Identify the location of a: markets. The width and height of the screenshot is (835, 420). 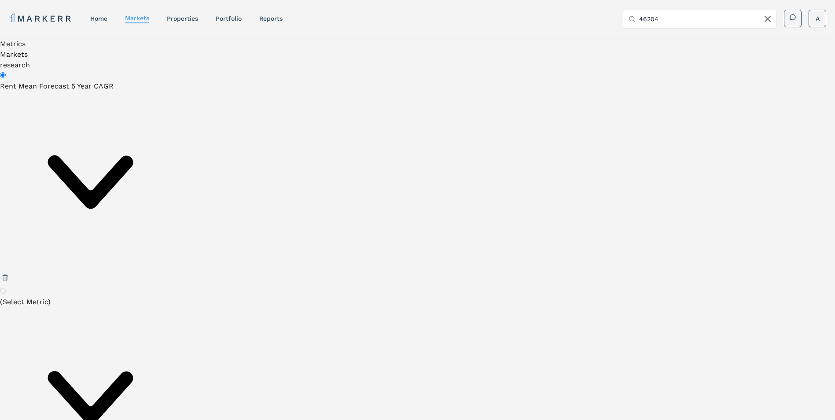
(137, 18).